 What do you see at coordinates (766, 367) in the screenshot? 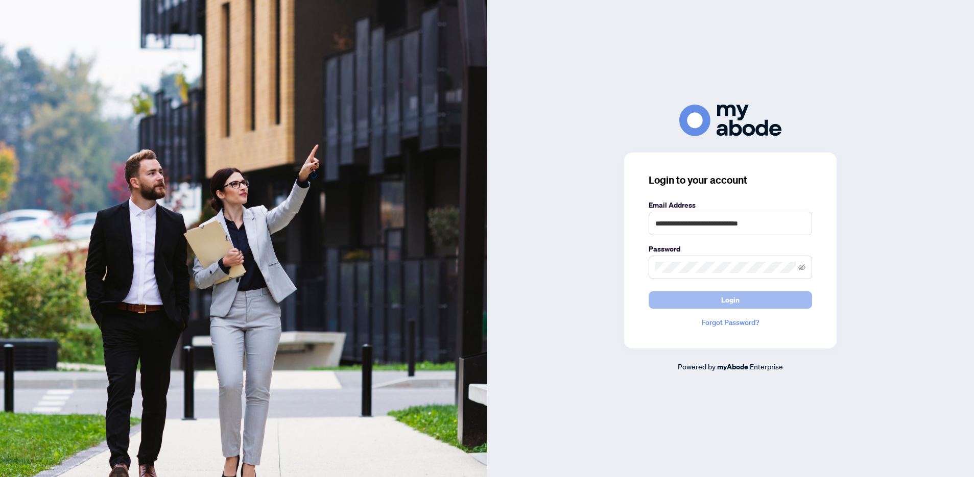
I see `span: Enterprise` at bounding box center [766, 367].